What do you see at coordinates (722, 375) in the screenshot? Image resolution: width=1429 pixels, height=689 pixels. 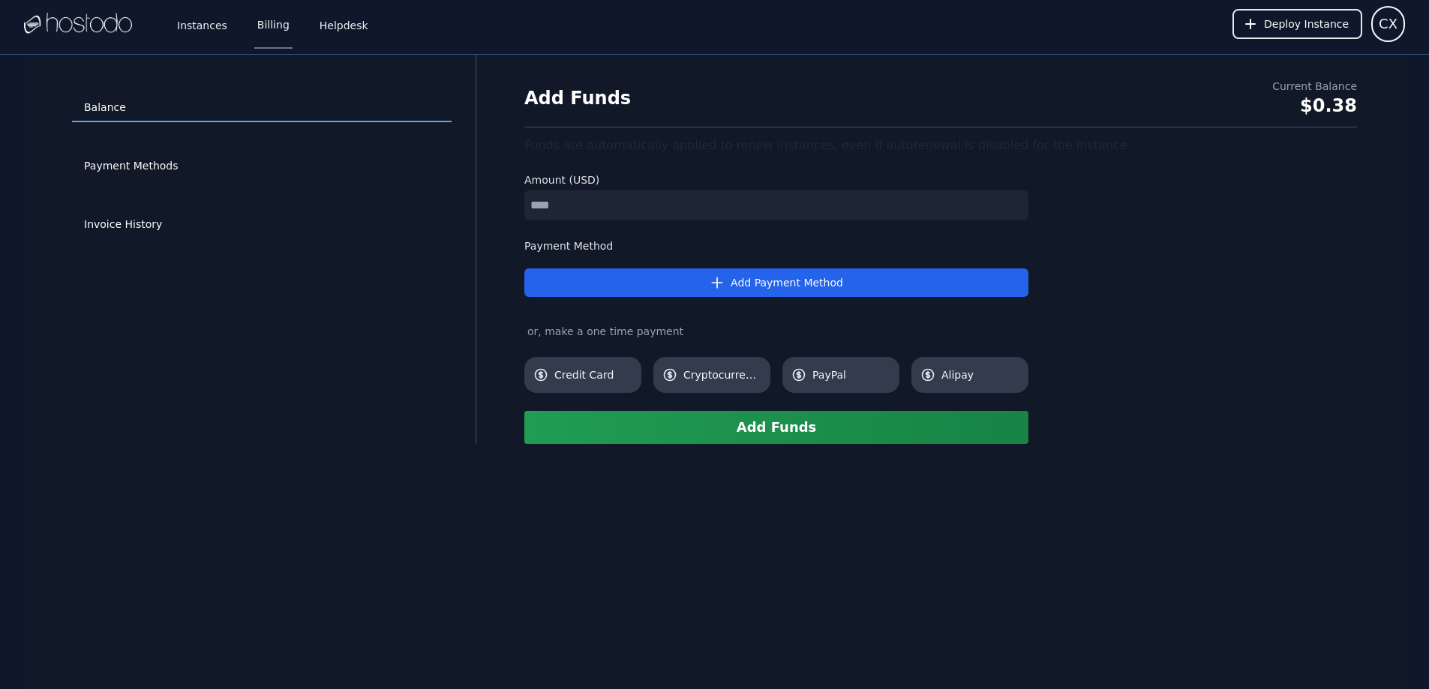 I see `span: Cryptocurrency` at bounding box center [722, 375].